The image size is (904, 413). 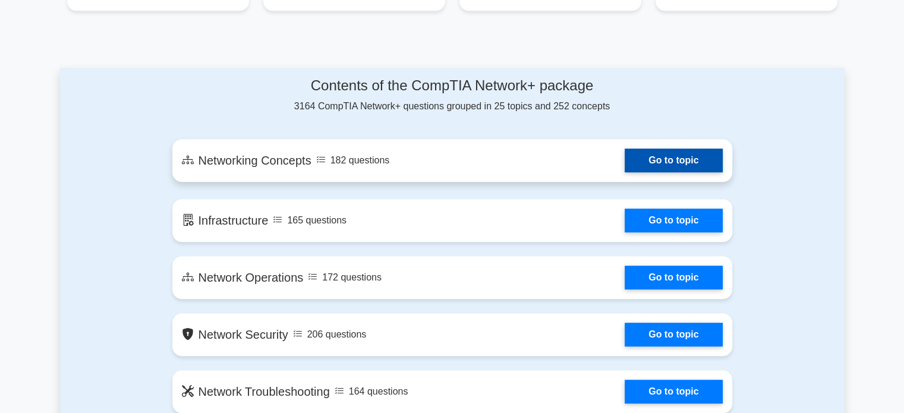 What do you see at coordinates (452, 86) in the screenshot?
I see `h4: Contents of the CompTIA Network+ package` at bounding box center [452, 86].